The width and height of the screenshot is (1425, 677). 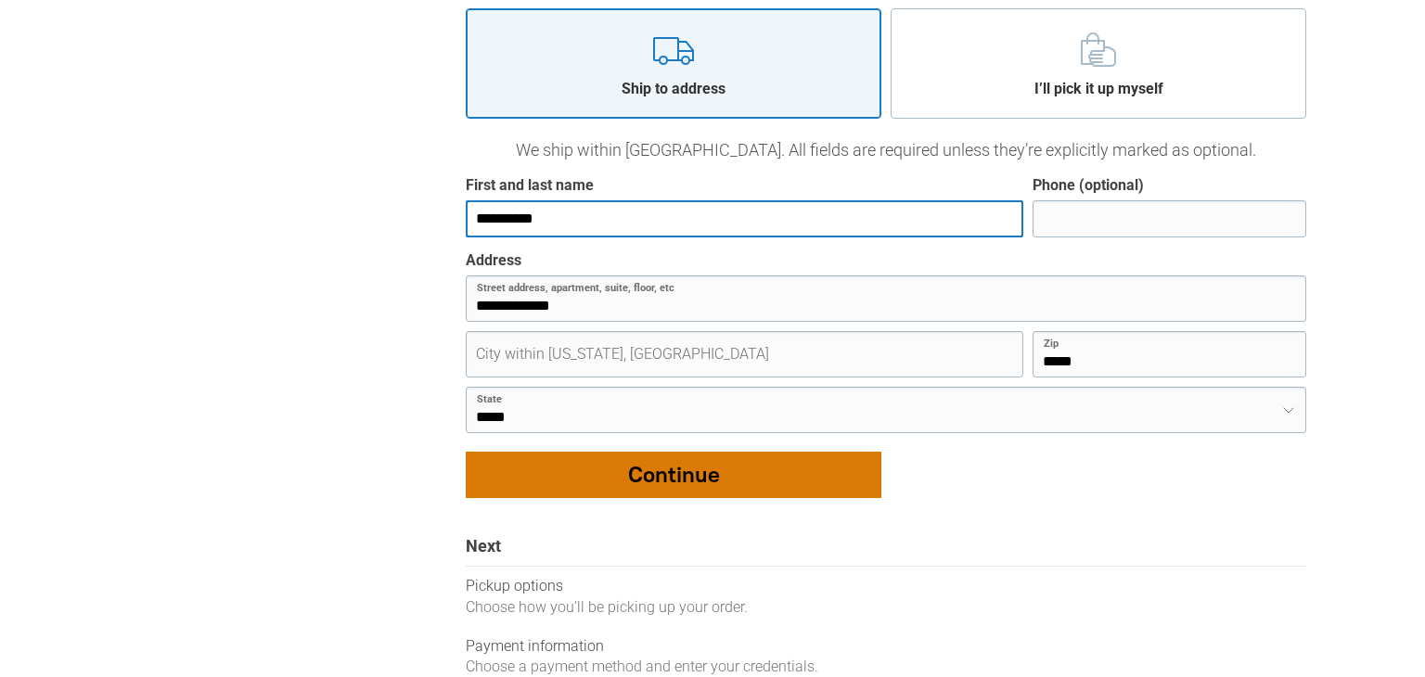 What do you see at coordinates (1088, 185) in the screenshot?
I see `div: Phone (optional)` at bounding box center [1088, 185].